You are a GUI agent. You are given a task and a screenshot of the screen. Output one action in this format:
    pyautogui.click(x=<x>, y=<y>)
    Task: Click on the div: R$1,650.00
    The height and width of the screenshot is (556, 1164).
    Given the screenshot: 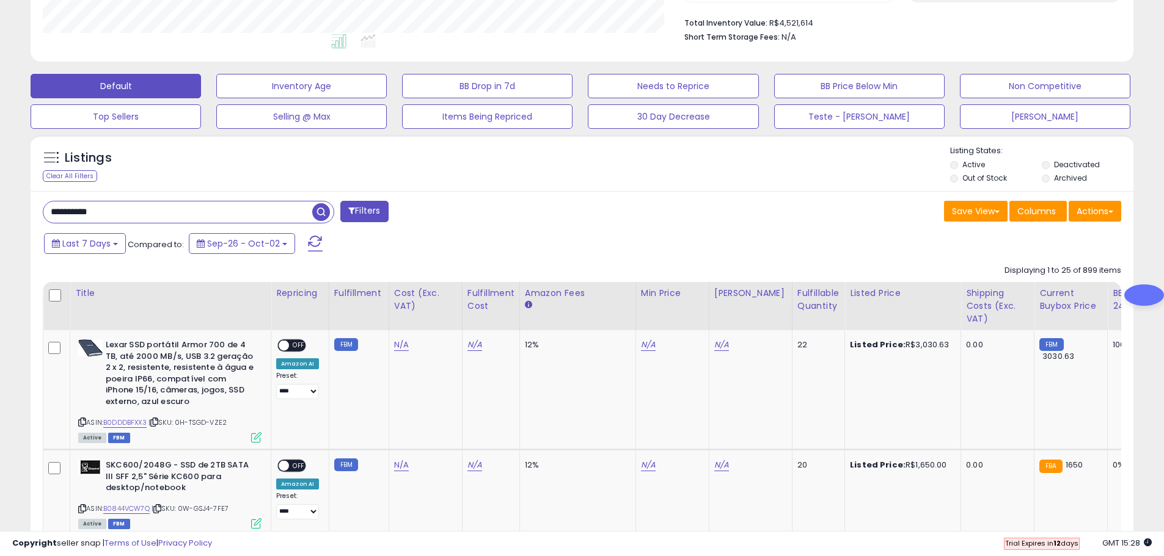 What is the action you would take?
    pyautogui.click(x=900, y=465)
    